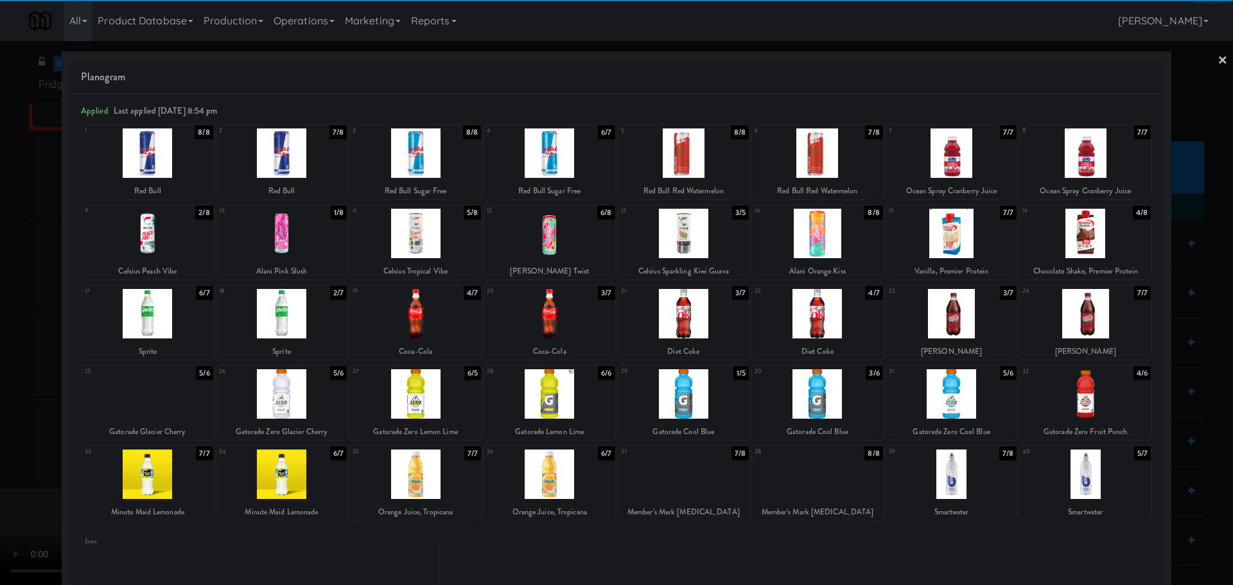 The width and height of the screenshot is (1233, 585). Describe the element at coordinates (250, 452) in the screenshot. I see `div: 34` at that location.